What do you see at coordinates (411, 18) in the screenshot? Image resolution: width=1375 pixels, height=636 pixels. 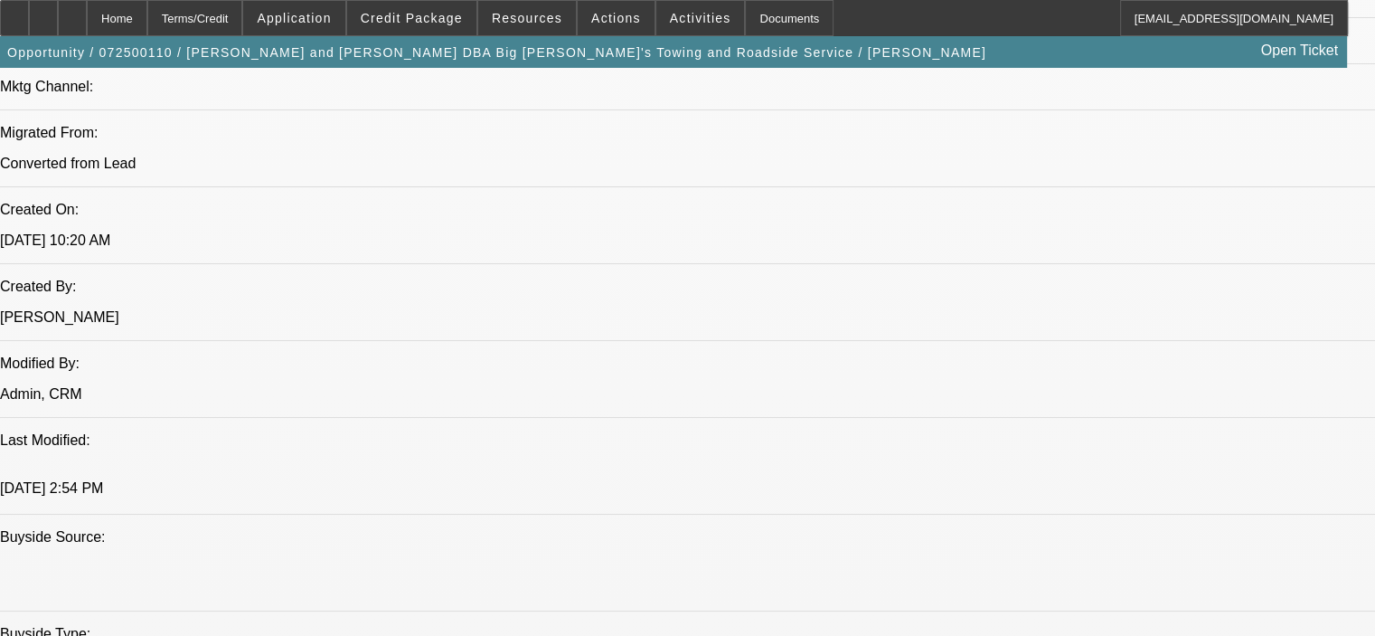 I see `button: Credit Package` at bounding box center [411, 18].